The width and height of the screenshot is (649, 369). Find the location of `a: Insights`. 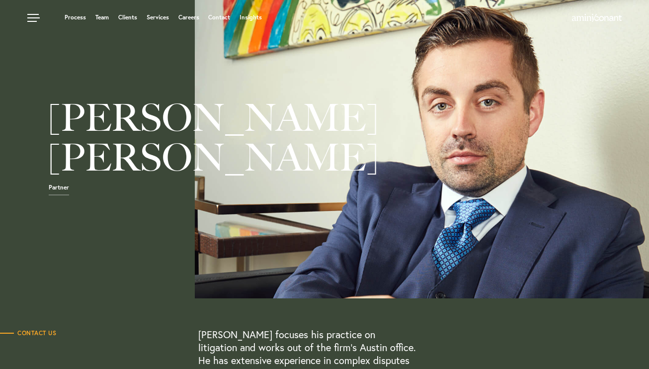

a: Insights is located at coordinates (251, 17).